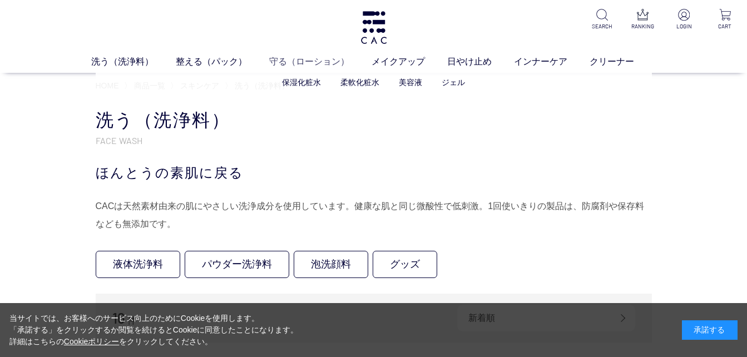 The image size is (747, 357). What do you see at coordinates (725, 26) in the screenshot?
I see `p: CART` at bounding box center [725, 26].